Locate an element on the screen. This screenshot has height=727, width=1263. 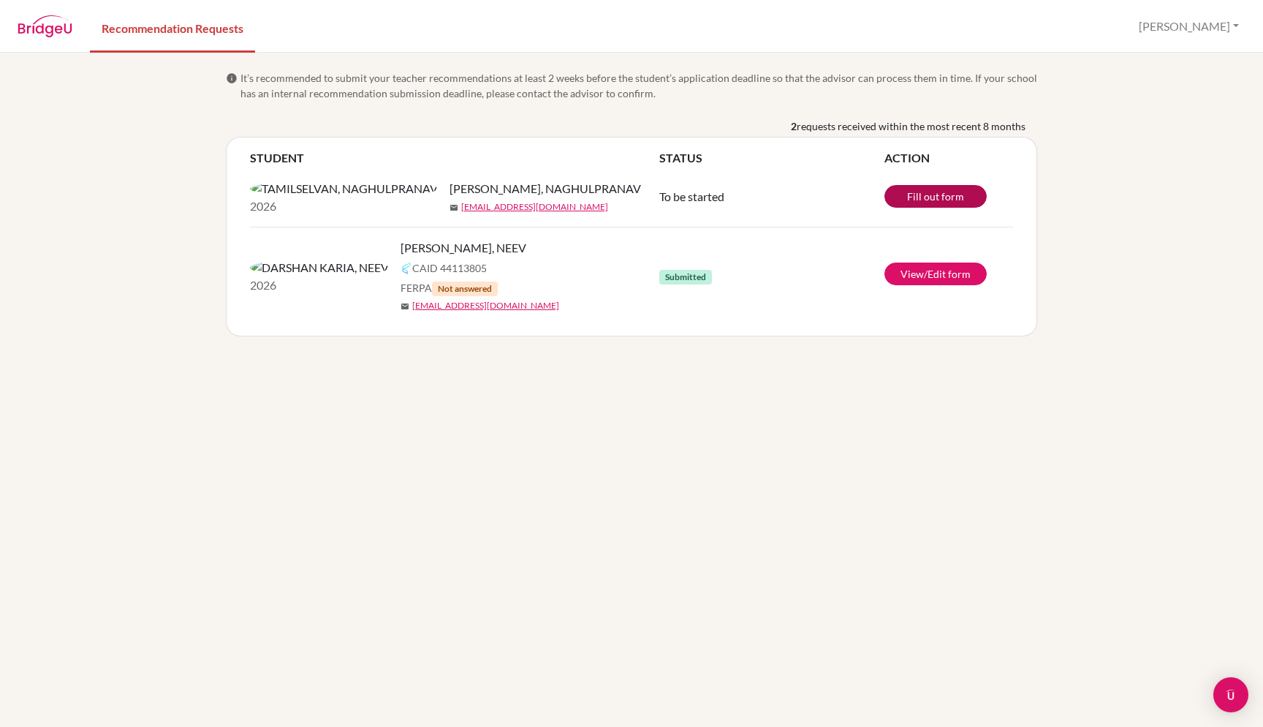
a: Recommendation Requests is located at coordinates (173, 27).